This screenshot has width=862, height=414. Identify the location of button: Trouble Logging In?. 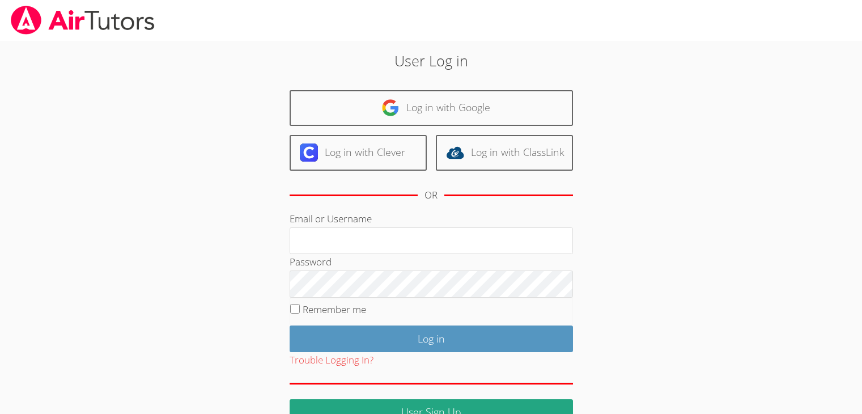
(332, 360).